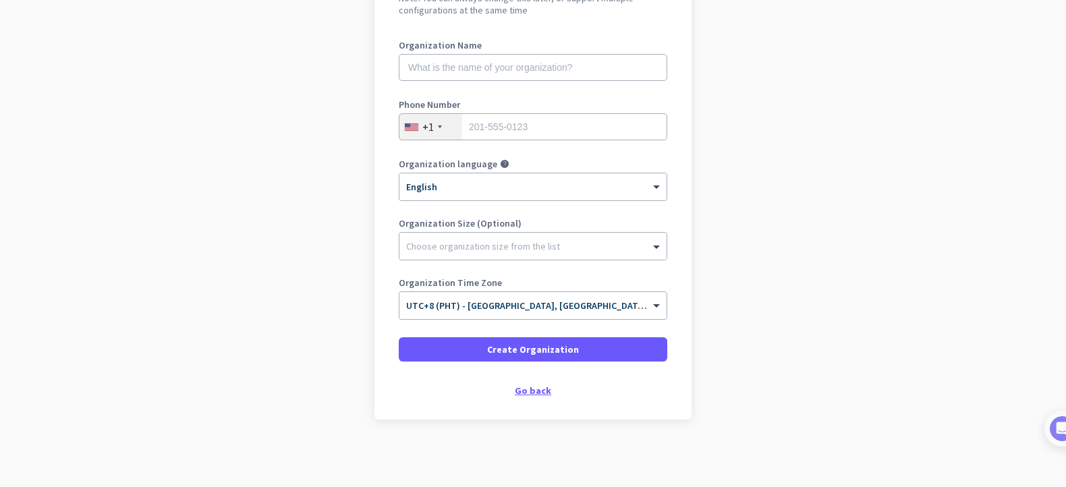  I want to click on label: Organization Time Zone, so click(533, 283).